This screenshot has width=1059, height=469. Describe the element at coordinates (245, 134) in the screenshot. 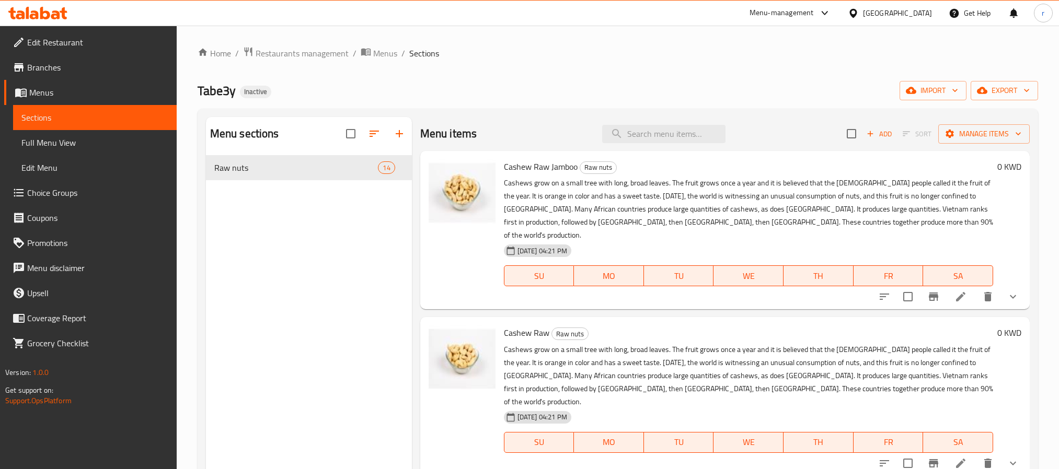

I see `h2: Menu sections` at that location.